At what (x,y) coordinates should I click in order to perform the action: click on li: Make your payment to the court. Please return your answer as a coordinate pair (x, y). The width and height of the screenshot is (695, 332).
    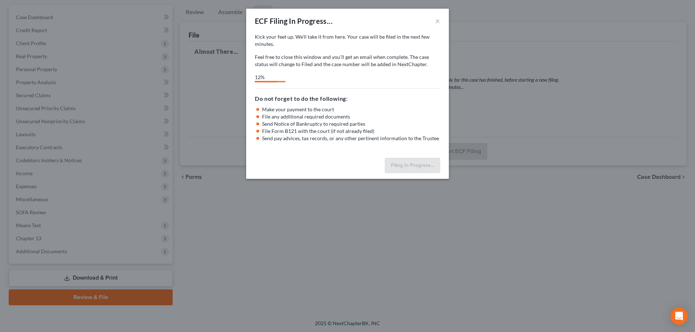
    Looking at the image, I should click on (351, 110).